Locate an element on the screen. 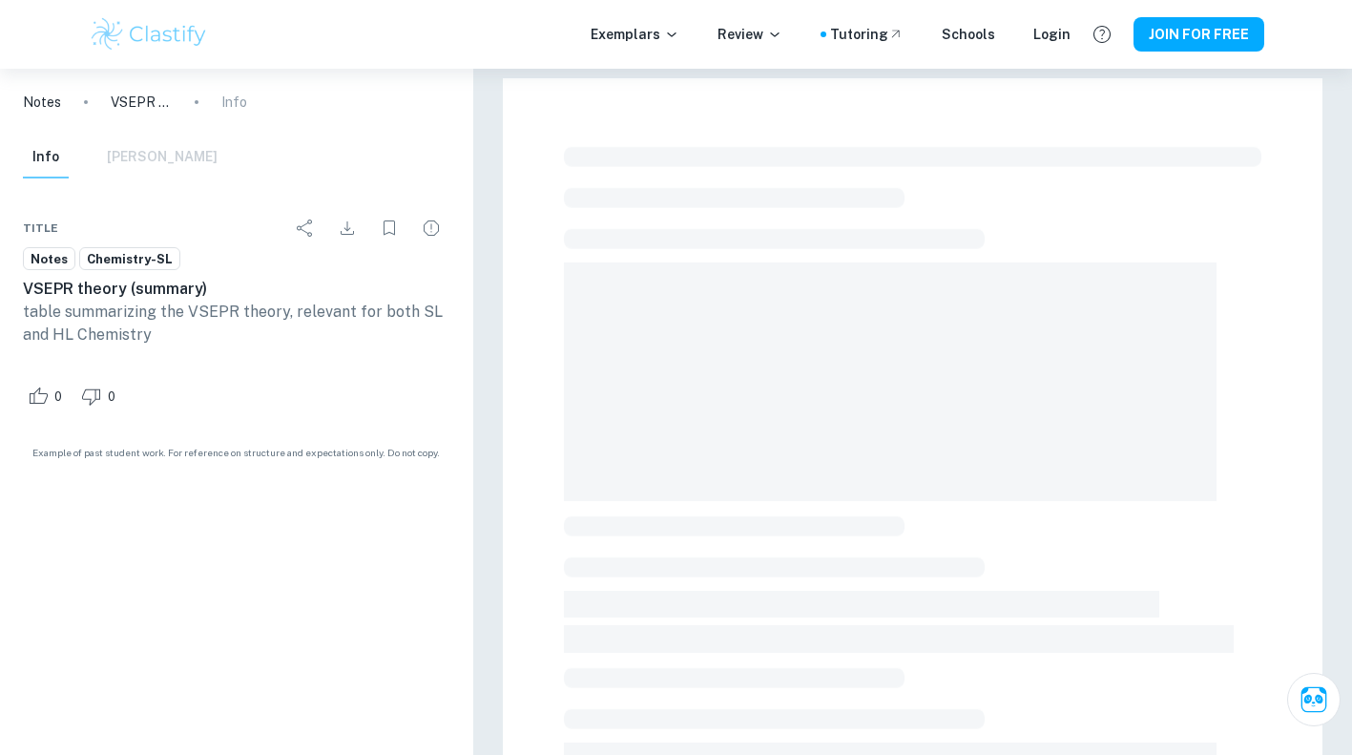 The image size is (1352, 755). h6: VSEPR theory (summary) is located at coordinates (237, 289).